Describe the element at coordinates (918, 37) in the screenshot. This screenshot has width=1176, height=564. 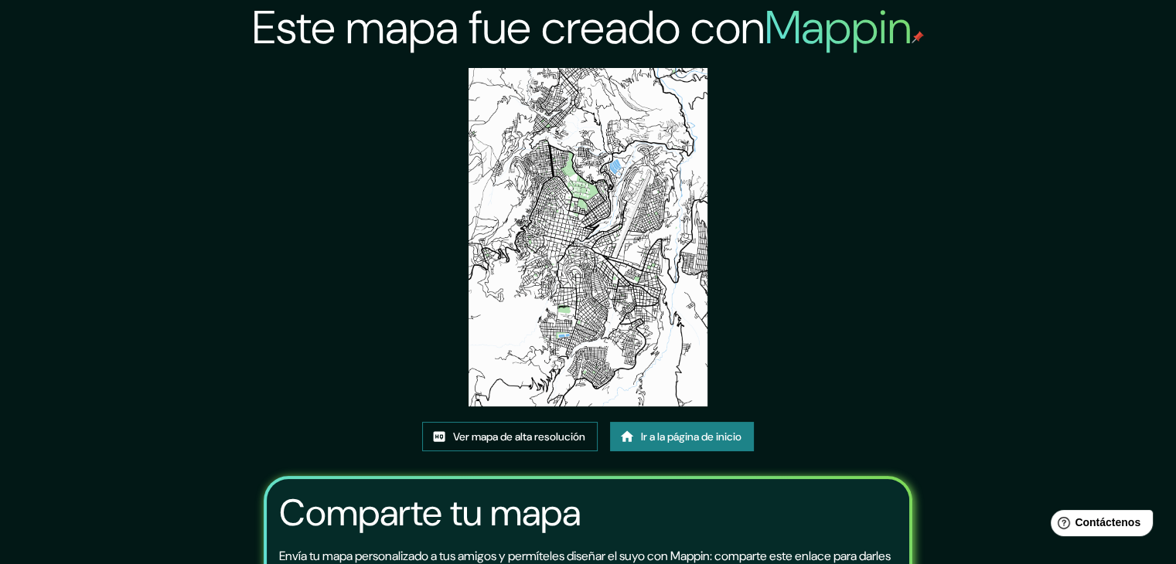
I see `img: pin de mapeo` at that location.